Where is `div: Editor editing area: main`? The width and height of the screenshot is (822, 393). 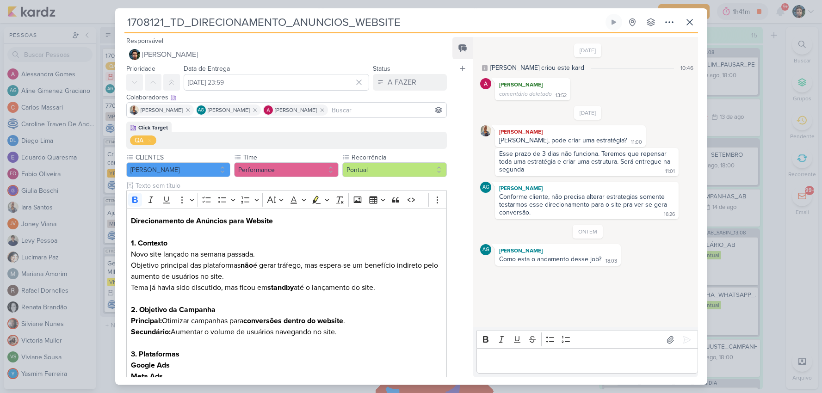
div: Editor editing area: main is located at coordinates (587, 361).